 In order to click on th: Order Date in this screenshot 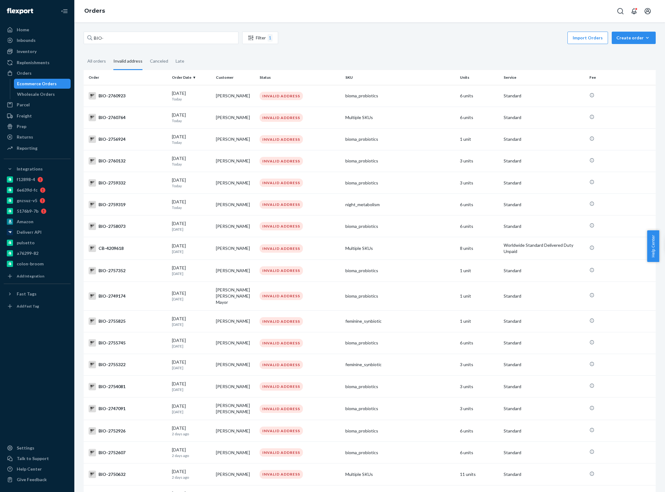, I will do `click(192, 77)`.